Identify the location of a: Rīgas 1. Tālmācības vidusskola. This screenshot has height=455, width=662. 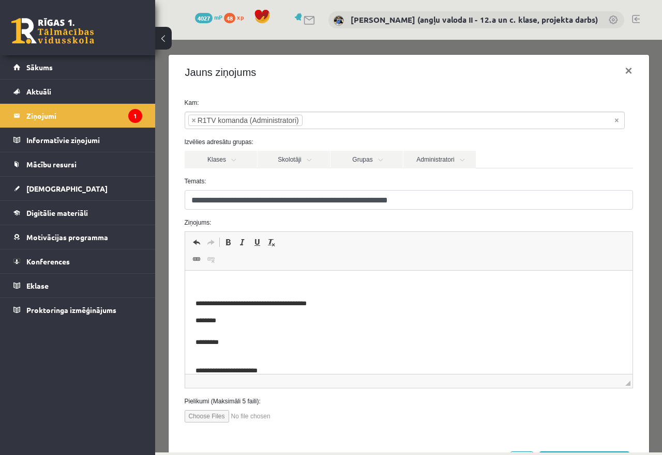
(53, 31).